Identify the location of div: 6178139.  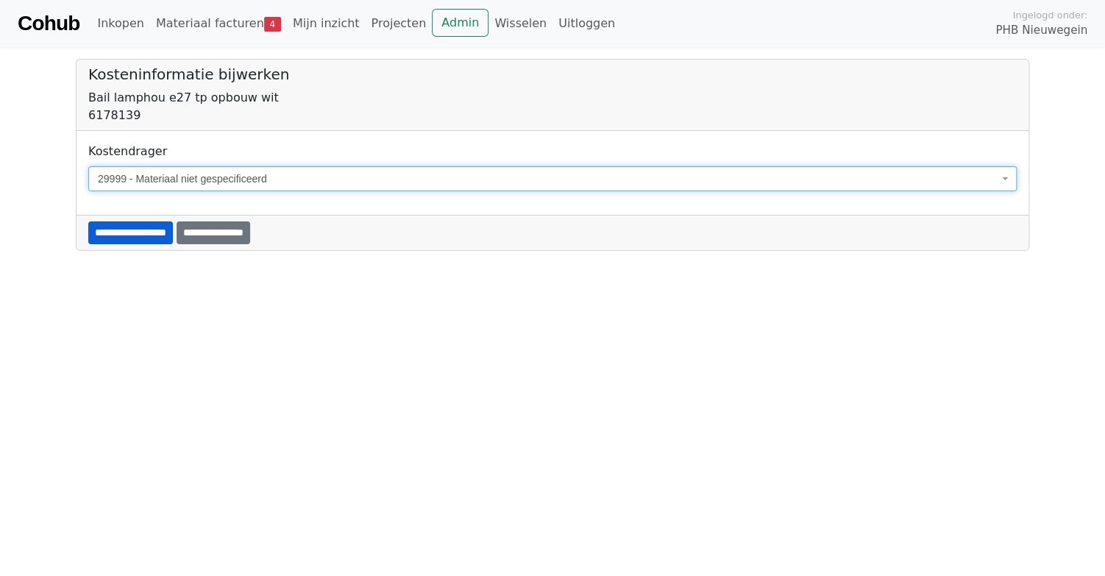
(553, 116).